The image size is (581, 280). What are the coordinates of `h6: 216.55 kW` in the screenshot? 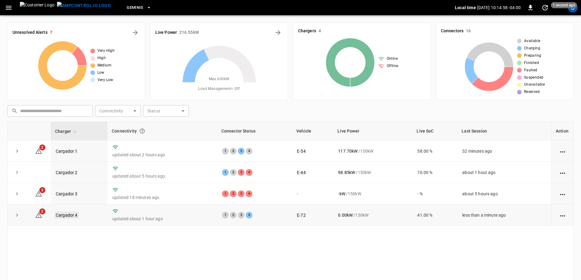 It's located at (189, 33).